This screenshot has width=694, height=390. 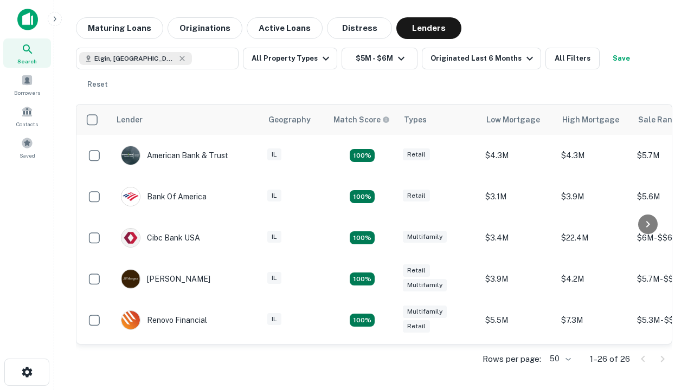 What do you see at coordinates (594, 320) in the screenshot?
I see `td: $7.3M` at bounding box center [594, 320].